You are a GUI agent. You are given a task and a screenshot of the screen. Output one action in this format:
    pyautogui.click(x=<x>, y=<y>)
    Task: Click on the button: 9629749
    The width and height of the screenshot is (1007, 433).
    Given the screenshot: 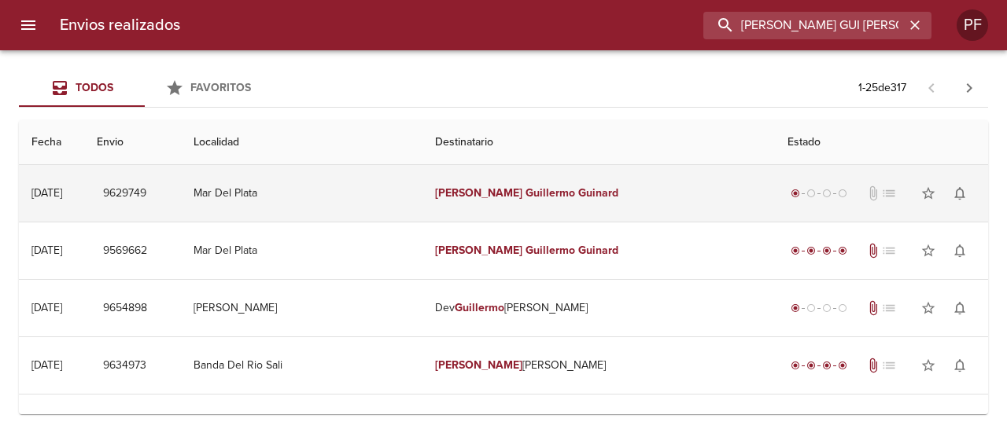 What is the action you would take?
    pyautogui.click(x=124, y=194)
    